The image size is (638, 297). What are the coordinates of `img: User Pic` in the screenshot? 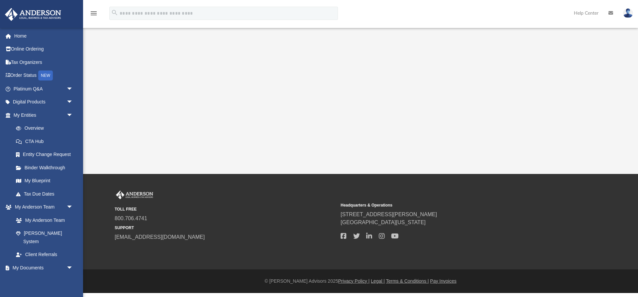 It's located at (628, 13).